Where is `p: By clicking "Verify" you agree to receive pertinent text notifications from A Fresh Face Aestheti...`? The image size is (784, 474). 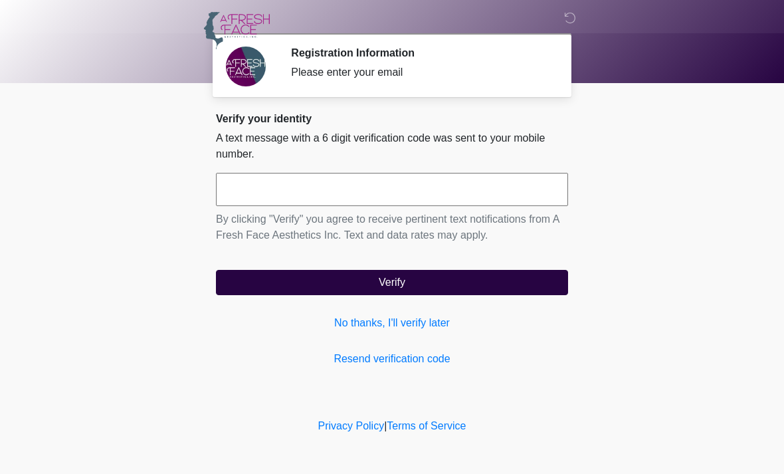
p: By clicking "Verify" you agree to receive pertinent text notifications from A Fresh Face Aestheti... is located at coordinates (392, 227).